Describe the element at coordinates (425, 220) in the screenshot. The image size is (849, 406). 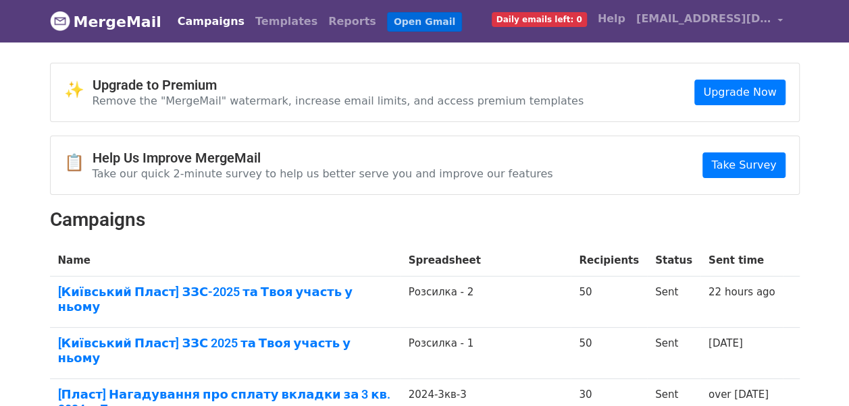
I see `h2: Campaigns` at that location.